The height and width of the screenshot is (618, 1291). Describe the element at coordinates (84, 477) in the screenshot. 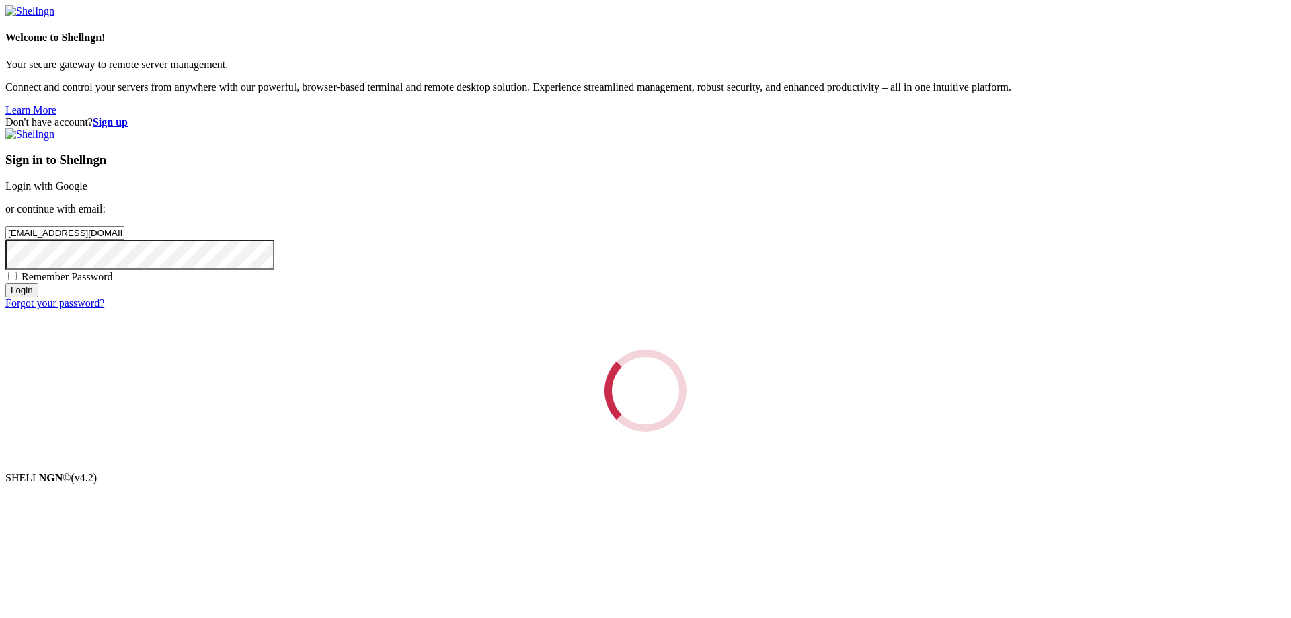

I see `span: 4.2.0` at that location.